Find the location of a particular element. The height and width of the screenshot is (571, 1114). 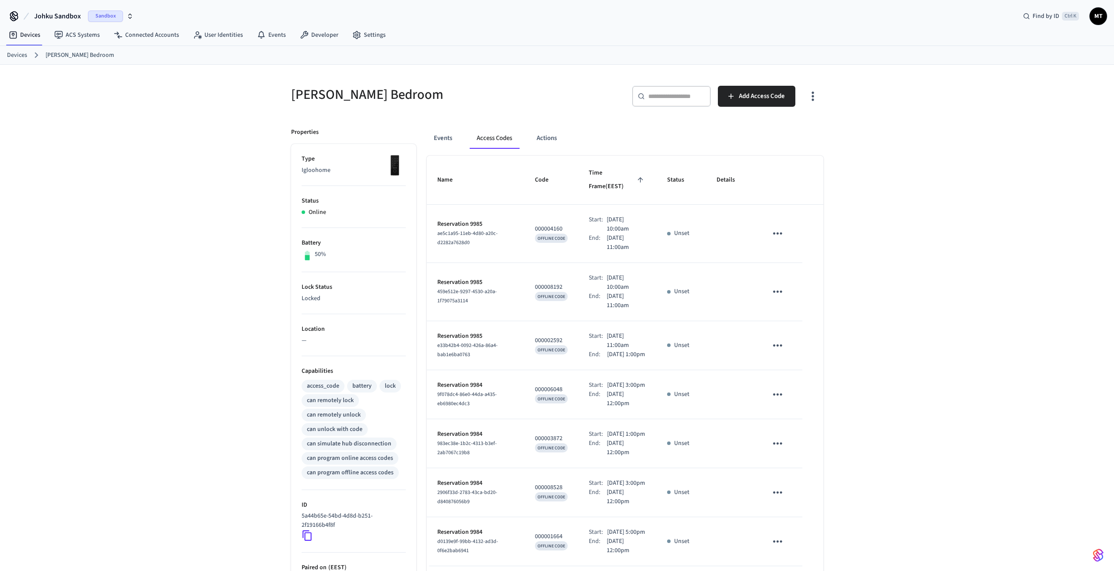

p: Type is located at coordinates (354, 159).